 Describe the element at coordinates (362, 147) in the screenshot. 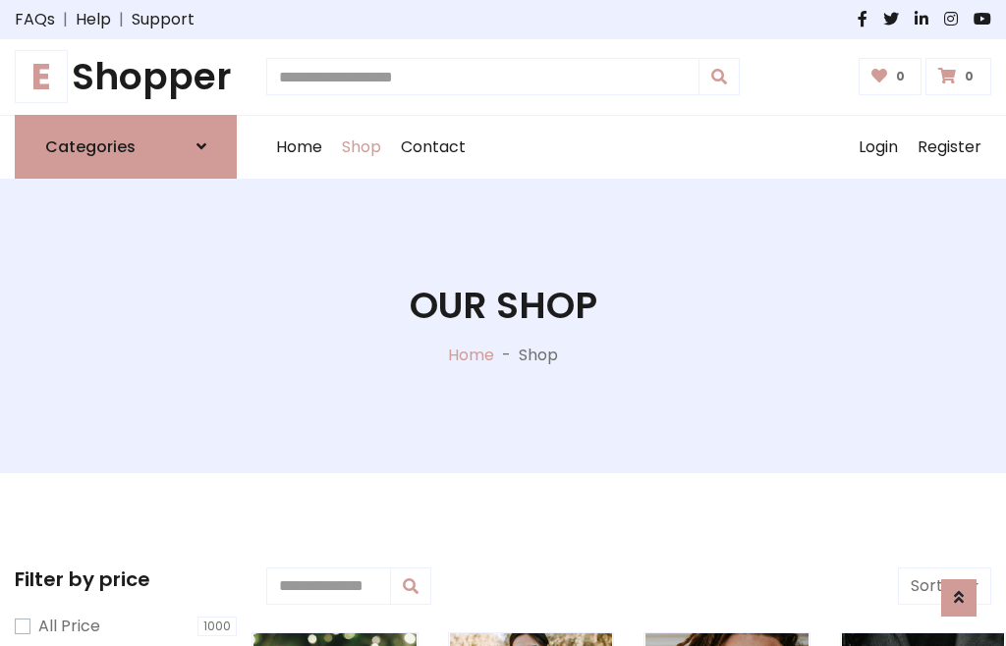

I see `a: Shop` at that location.